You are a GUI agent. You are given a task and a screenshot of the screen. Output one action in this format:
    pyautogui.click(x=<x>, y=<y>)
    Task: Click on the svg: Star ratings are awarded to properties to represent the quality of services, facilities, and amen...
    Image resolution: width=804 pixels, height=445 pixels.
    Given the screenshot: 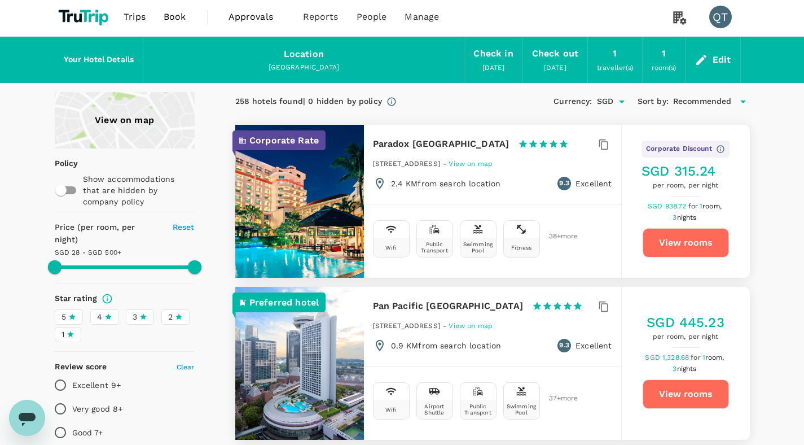 What is the action you would take?
    pyautogui.click(x=107, y=298)
    